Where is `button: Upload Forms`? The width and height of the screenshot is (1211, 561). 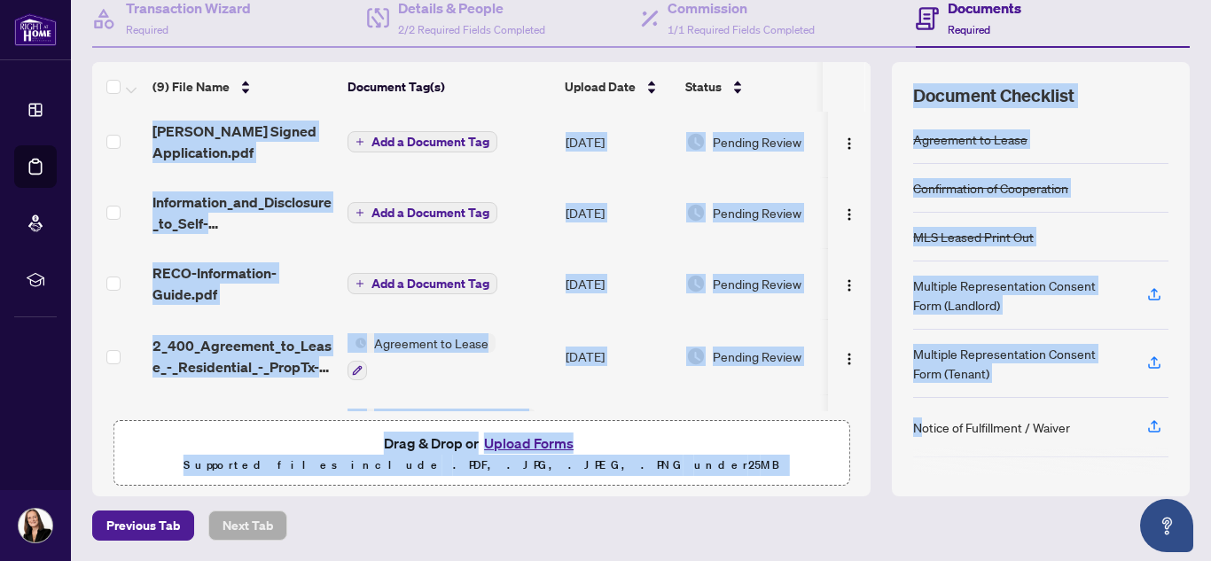 button: Upload Forms is located at coordinates (528, 443).